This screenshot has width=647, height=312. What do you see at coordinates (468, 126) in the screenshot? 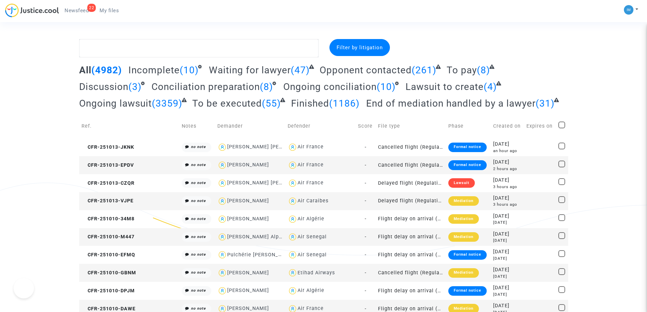
I see `td: Phase` at bounding box center [468, 126].